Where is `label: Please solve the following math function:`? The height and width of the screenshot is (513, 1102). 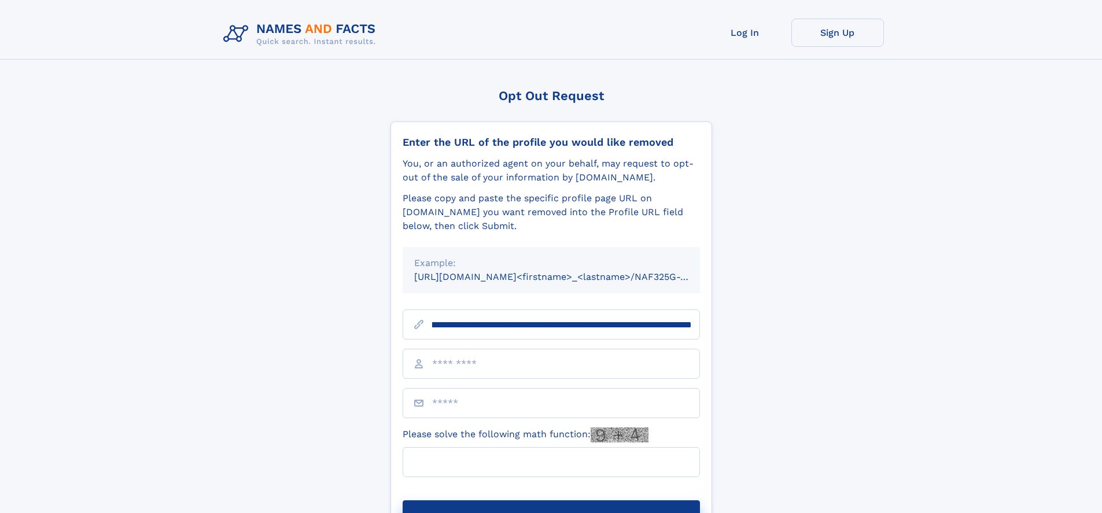 label: Please solve the following math function: is located at coordinates (525, 435).